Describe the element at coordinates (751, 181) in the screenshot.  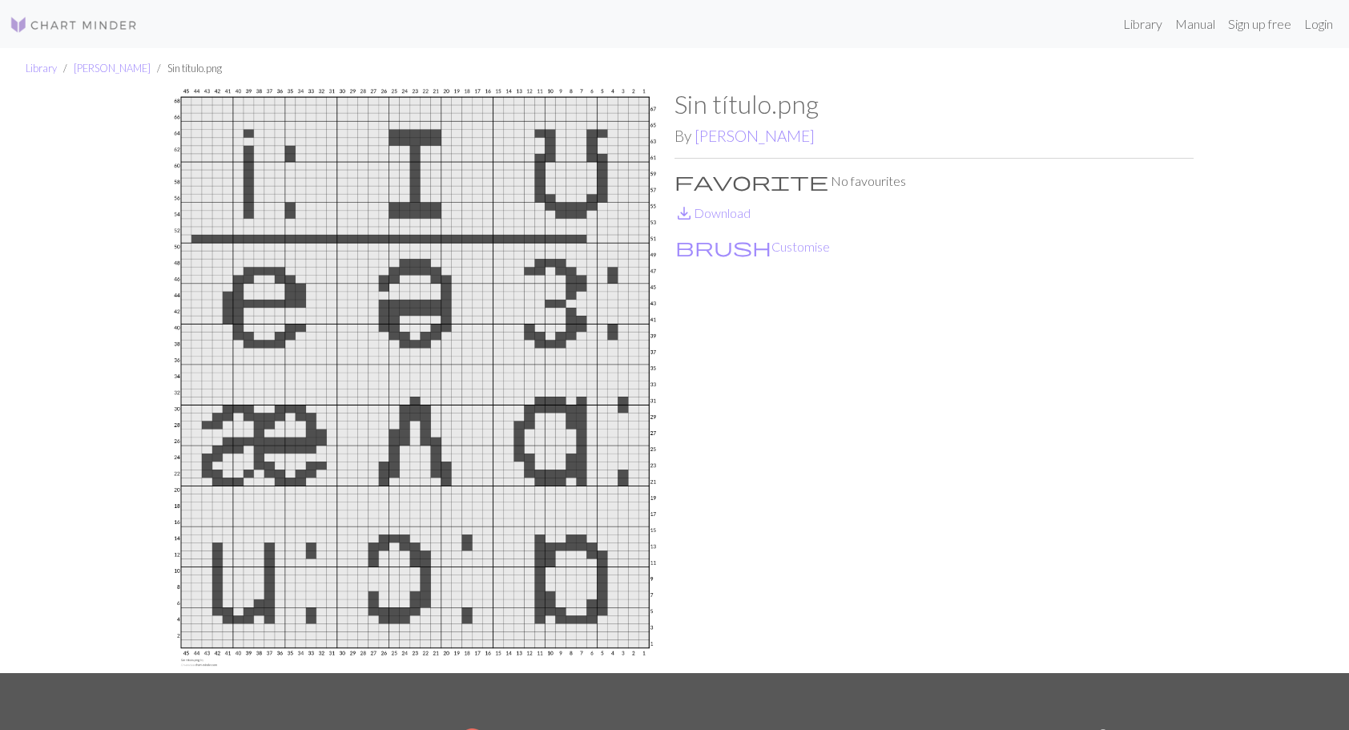
I see `i: Favourite` at that location.